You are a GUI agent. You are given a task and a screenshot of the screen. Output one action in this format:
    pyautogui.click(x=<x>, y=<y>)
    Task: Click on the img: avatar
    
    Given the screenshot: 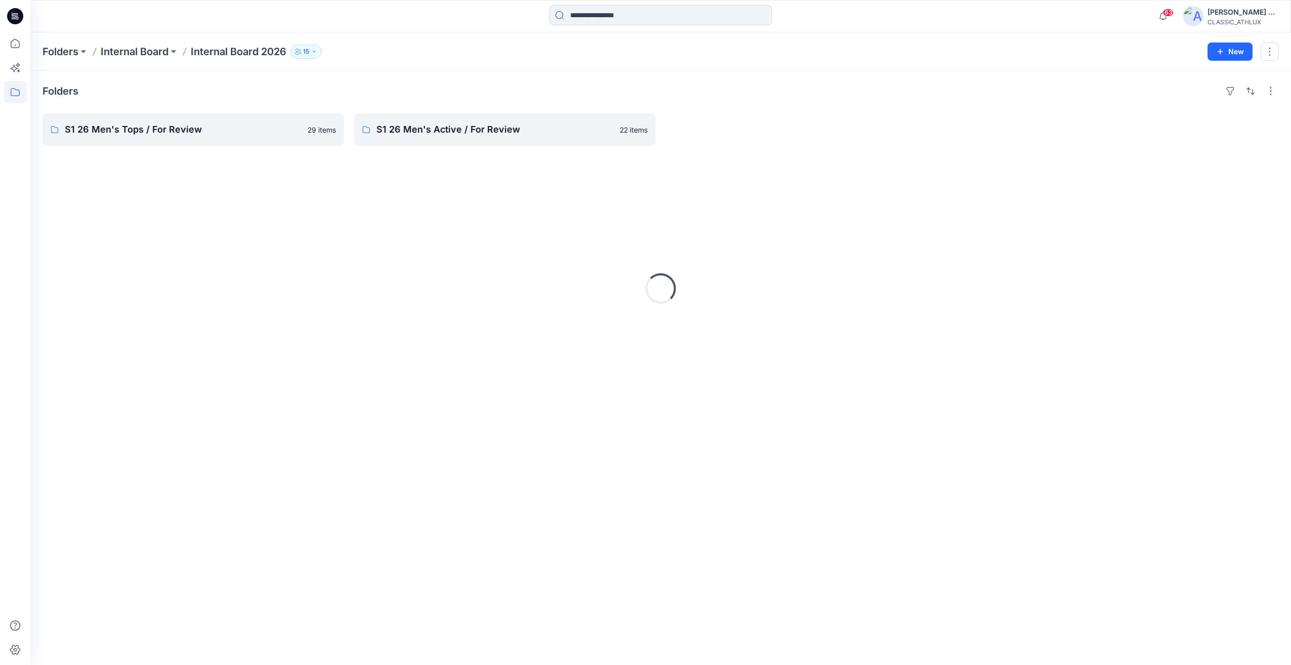 What is the action you would take?
    pyautogui.click(x=1194, y=16)
    